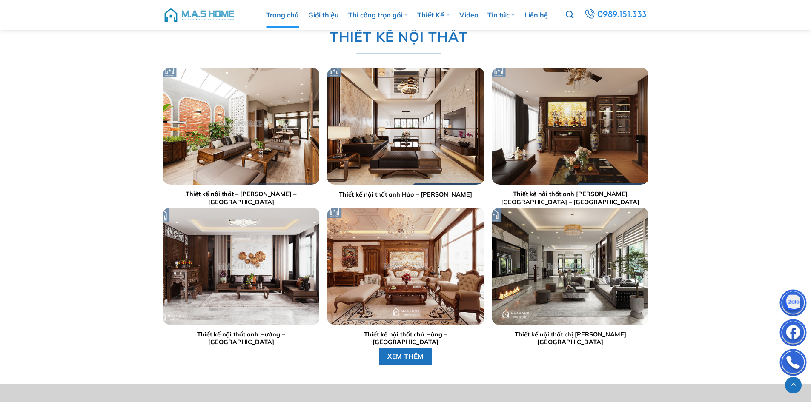  Describe the element at coordinates (616, 15) in the screenshot. I see `a: 0989.151.333` at that location.